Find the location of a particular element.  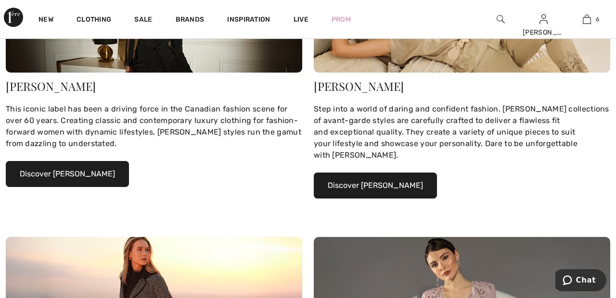

a: Prom is located at coordinates (341, 19).